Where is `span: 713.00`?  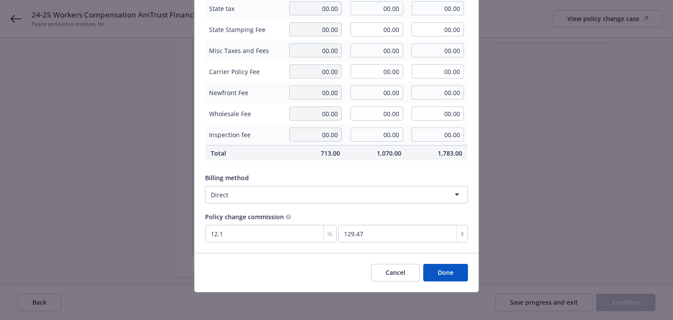 span: 713.00 is located at coordinates (315, 153).